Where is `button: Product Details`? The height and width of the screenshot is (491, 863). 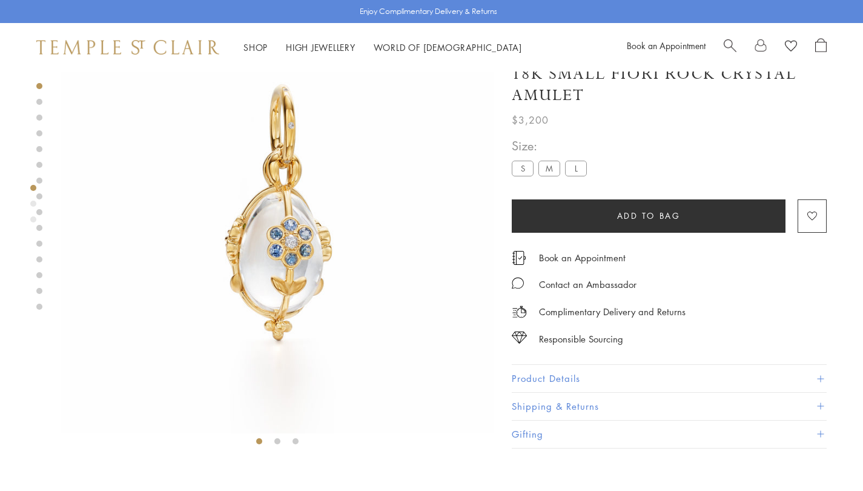 button: Product Details is located at coordinates (669, 378).